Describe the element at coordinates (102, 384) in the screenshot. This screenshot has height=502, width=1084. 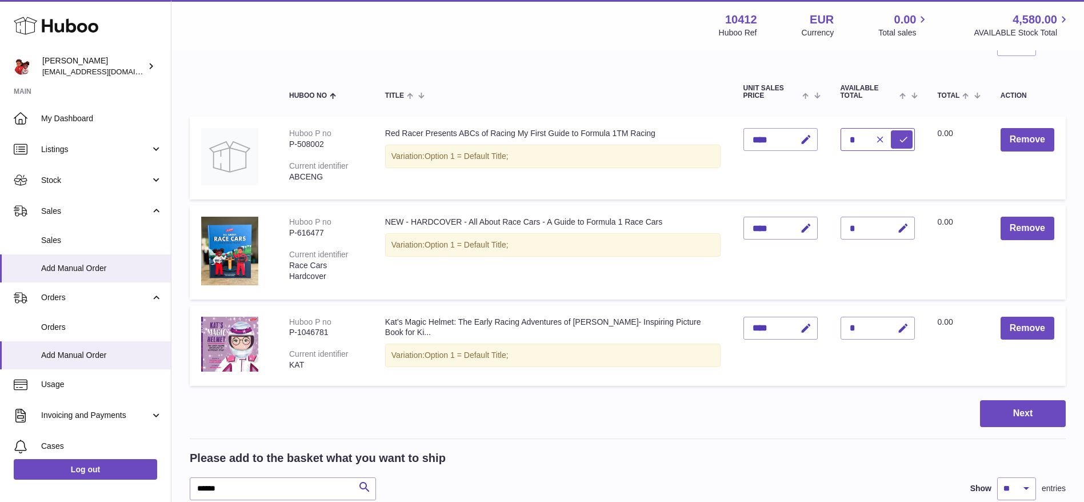
I see `span: Usage` at that location.